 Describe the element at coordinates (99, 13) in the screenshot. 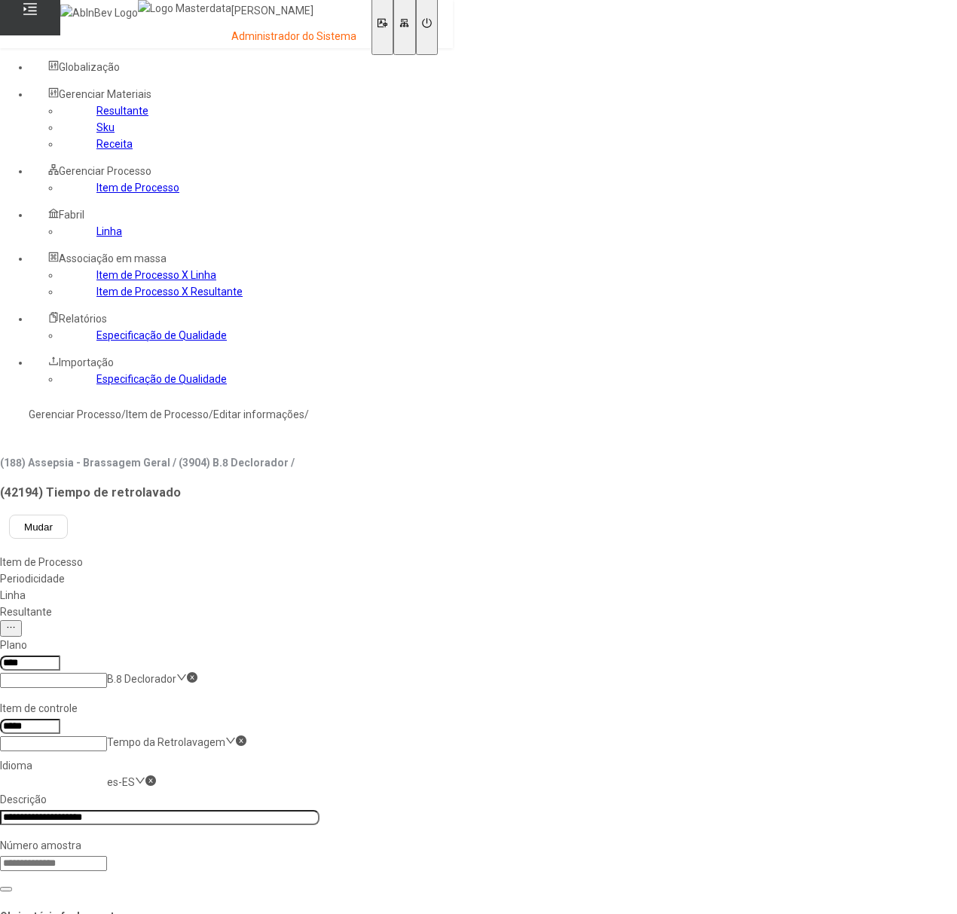

I see `img: AbInBev Logo` at that location.